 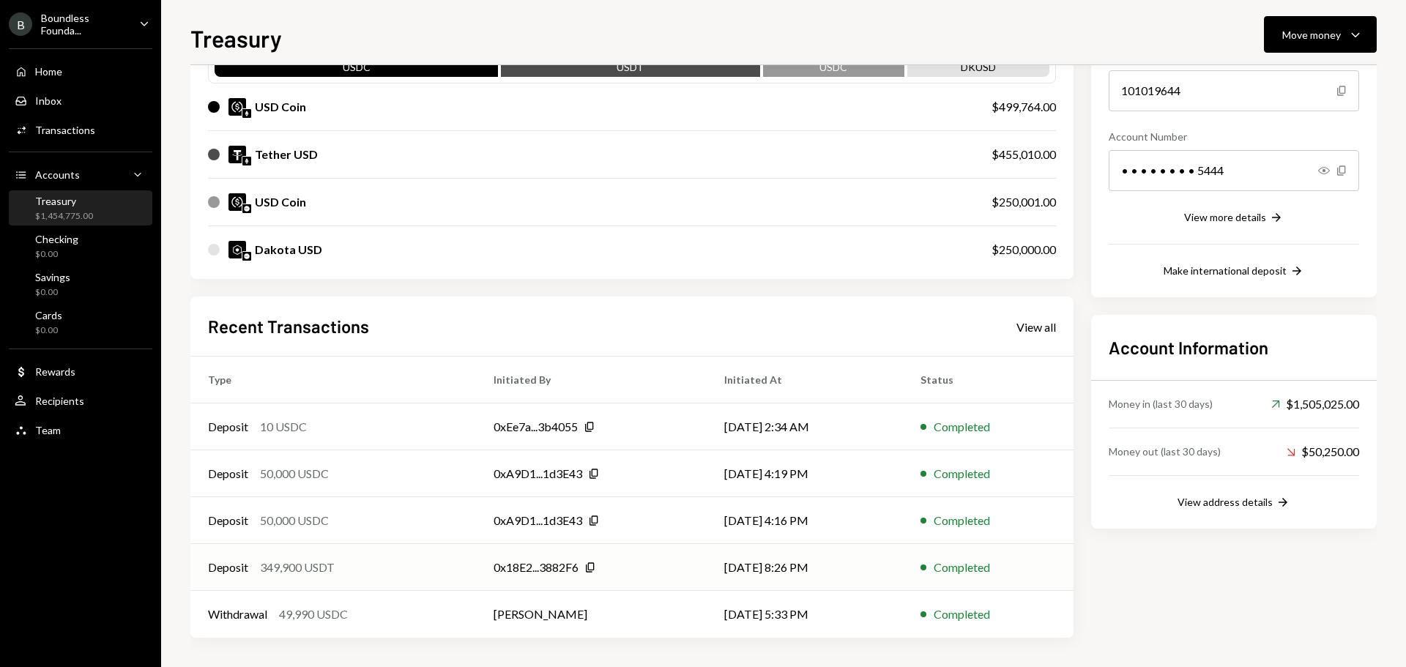 What do you see at coordinates (64, 216) in the screenshot?
I see `div: $1,454,775.00` at bounding box center [64, 216].